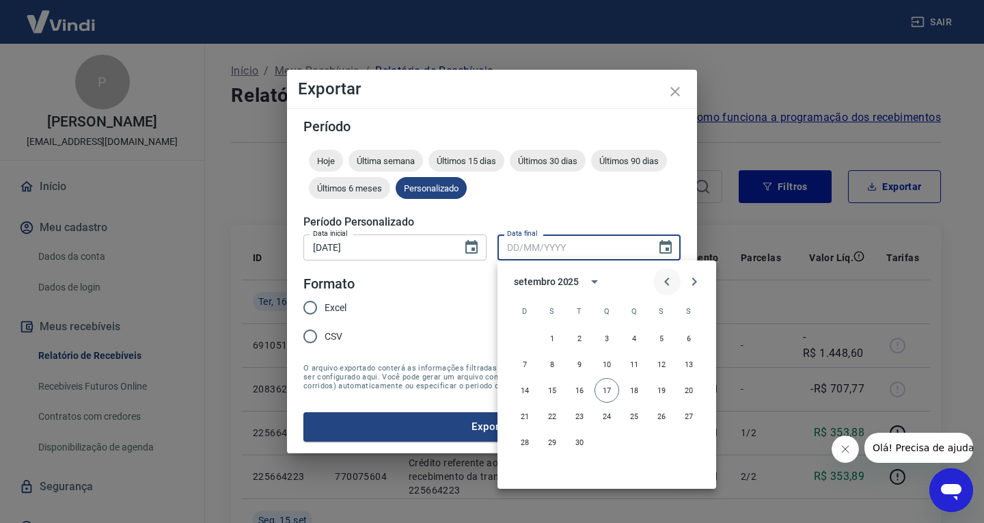  What do you see at coordinates (492, 222) in the screenshot?
I see `h5: Período Personalizado` at bounding box center [492, 222].